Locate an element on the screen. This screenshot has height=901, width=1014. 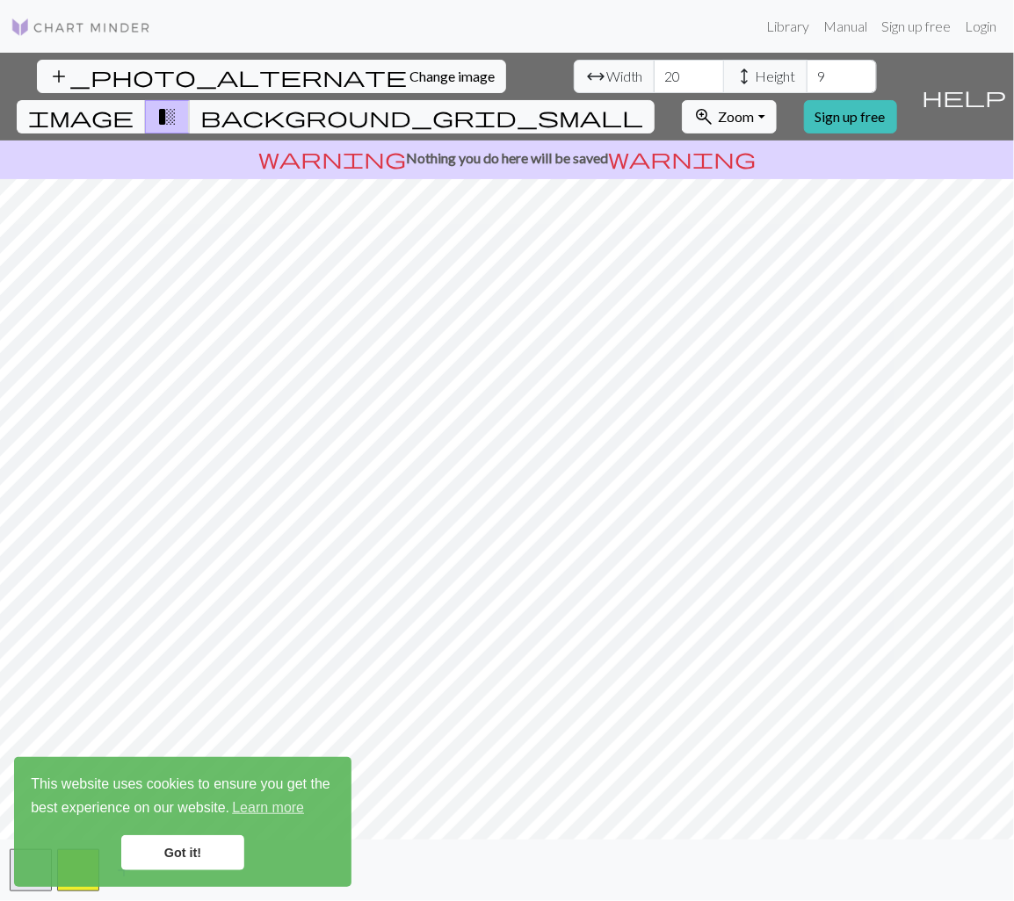
span: height is located at coordinates (745, 76).